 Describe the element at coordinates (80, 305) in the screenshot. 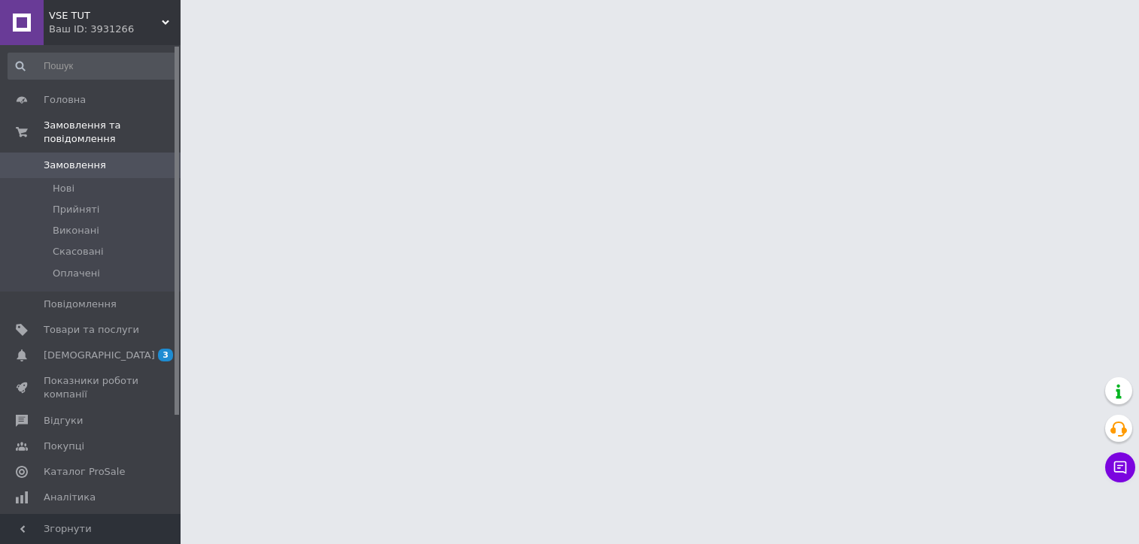

I see `span: Повідомлення` at that location.